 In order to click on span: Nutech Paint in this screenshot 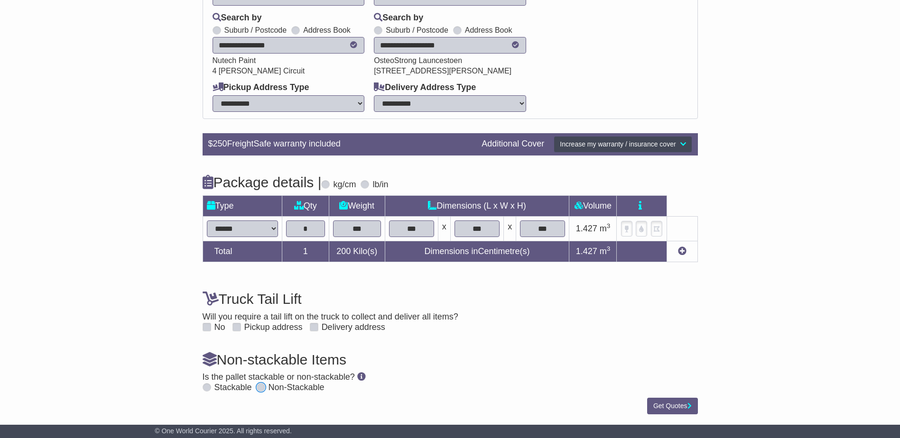, I will do `click(234, 60)`.